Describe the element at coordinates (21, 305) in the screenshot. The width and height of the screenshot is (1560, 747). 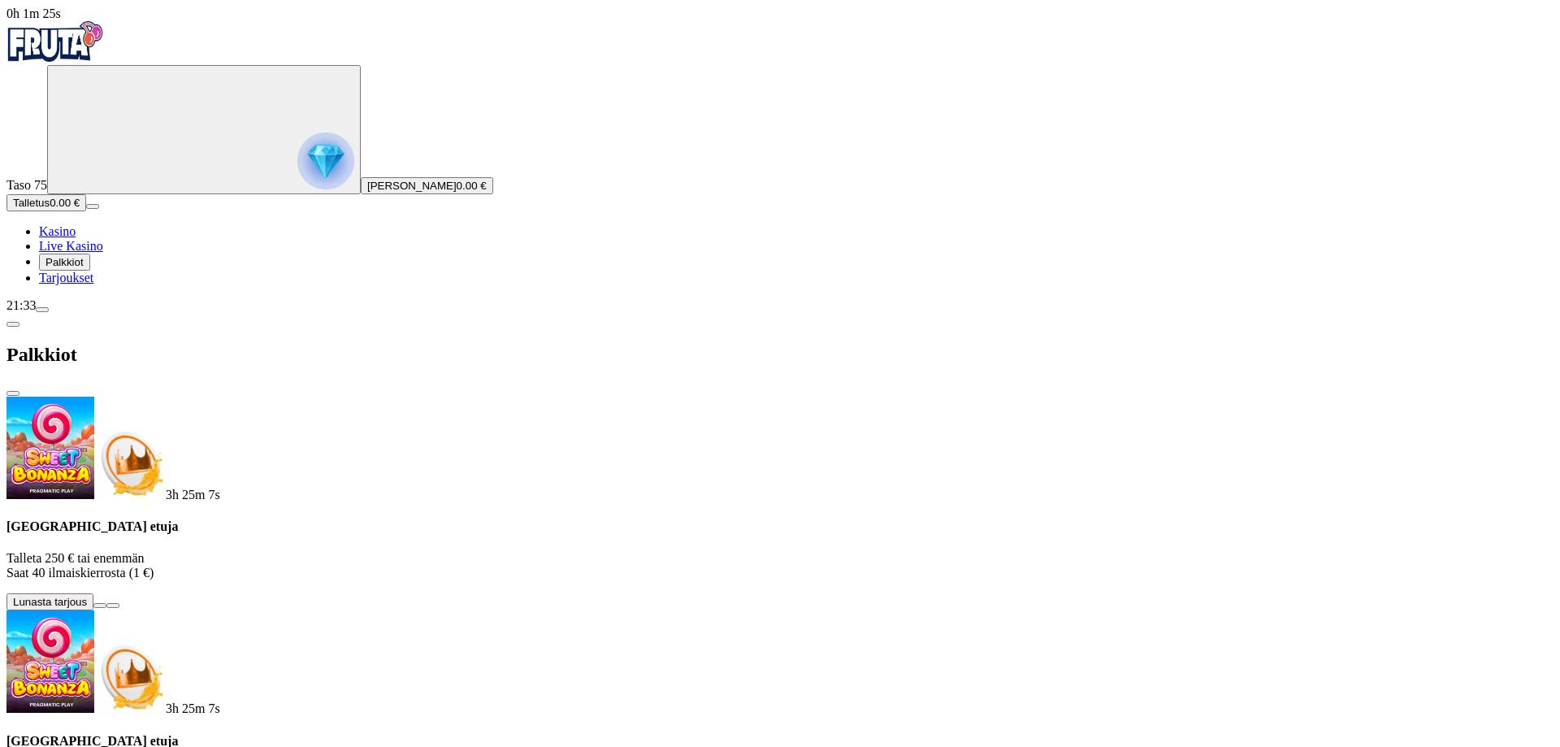
I see `span: 21:33` at that location.